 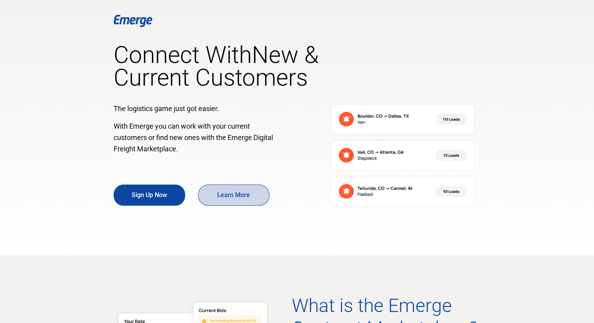 I want to click on sub: New & Current Customers, so click(x=216, y=66).